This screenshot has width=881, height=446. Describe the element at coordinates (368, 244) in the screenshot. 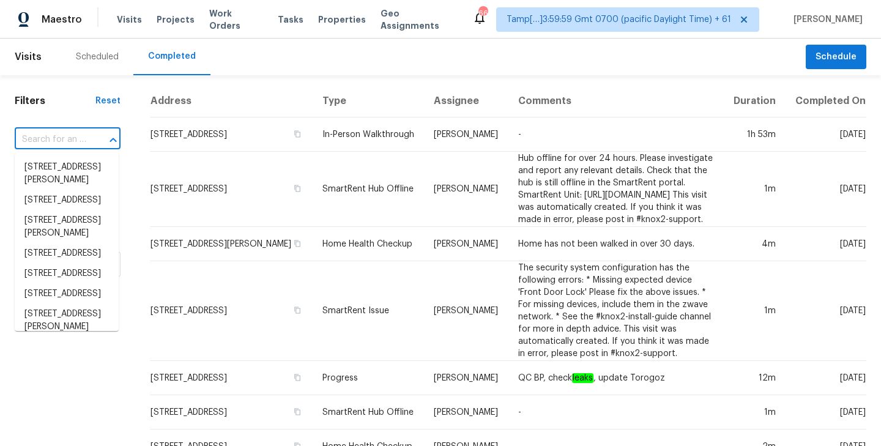

I see `td: Home Health Checkup` at that location.